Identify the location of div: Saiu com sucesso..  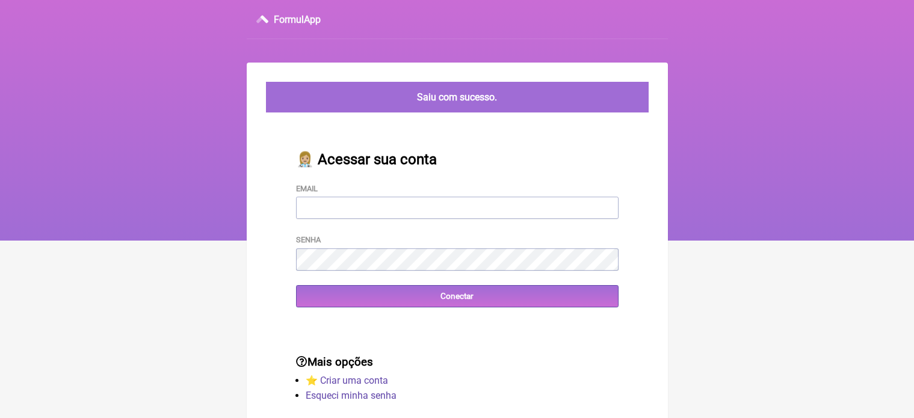
(458, 97).